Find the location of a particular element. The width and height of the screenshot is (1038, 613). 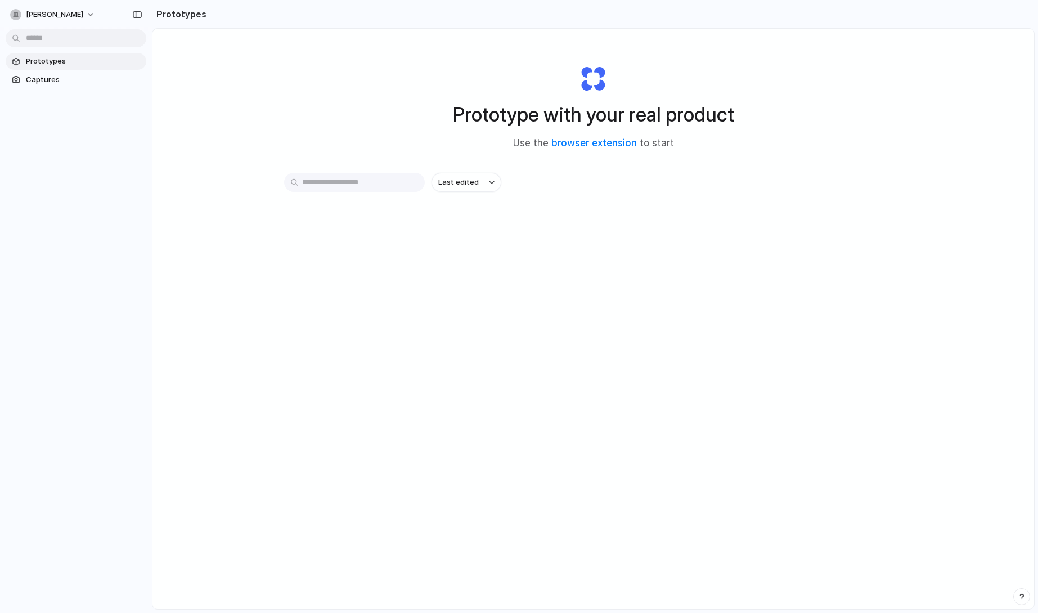

span: Last edited is located at coordinates (459, 182).